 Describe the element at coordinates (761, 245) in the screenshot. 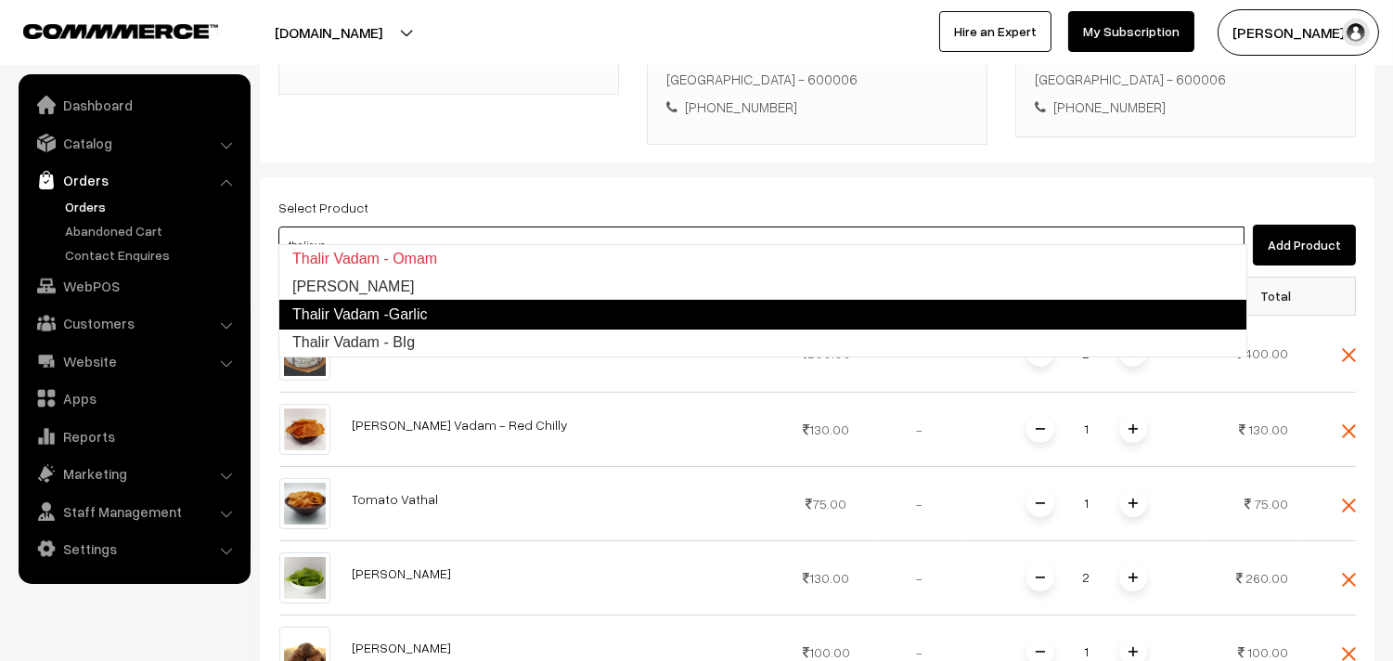

I see `input: Type and Search` at that location.